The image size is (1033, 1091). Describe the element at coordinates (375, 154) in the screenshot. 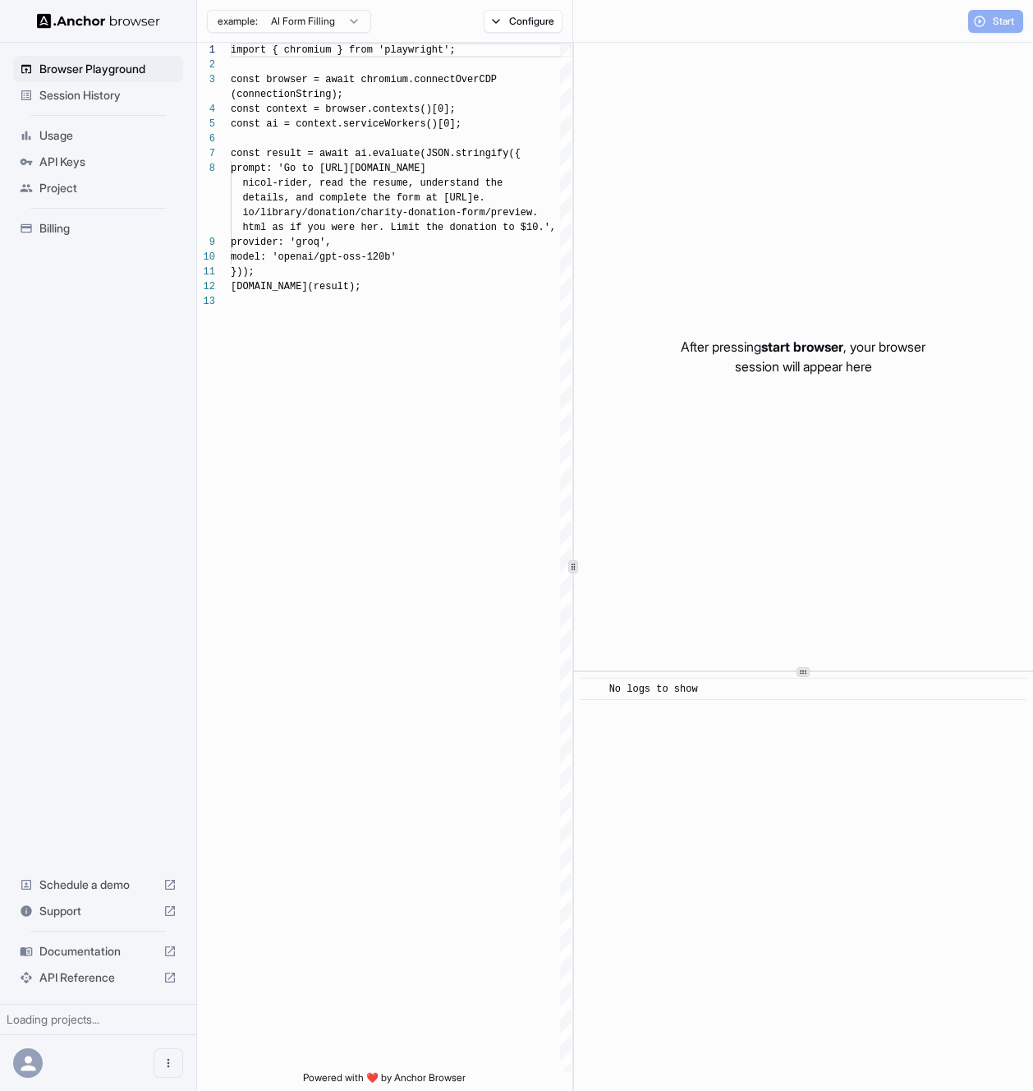

I see `span: const result = await ai.evaluate(JSON.stringify({` at that location.